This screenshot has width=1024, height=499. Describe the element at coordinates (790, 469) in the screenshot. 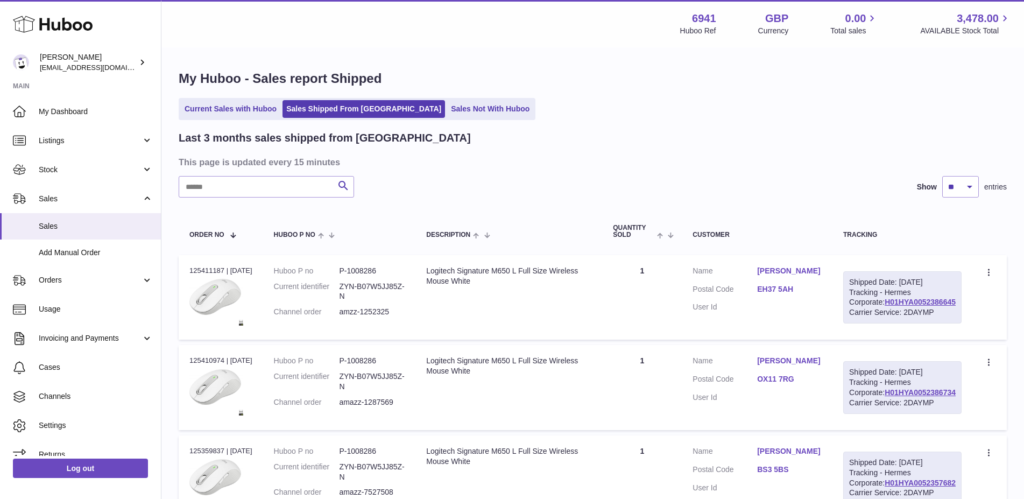

I see `a: BS3 5BS` at that location.